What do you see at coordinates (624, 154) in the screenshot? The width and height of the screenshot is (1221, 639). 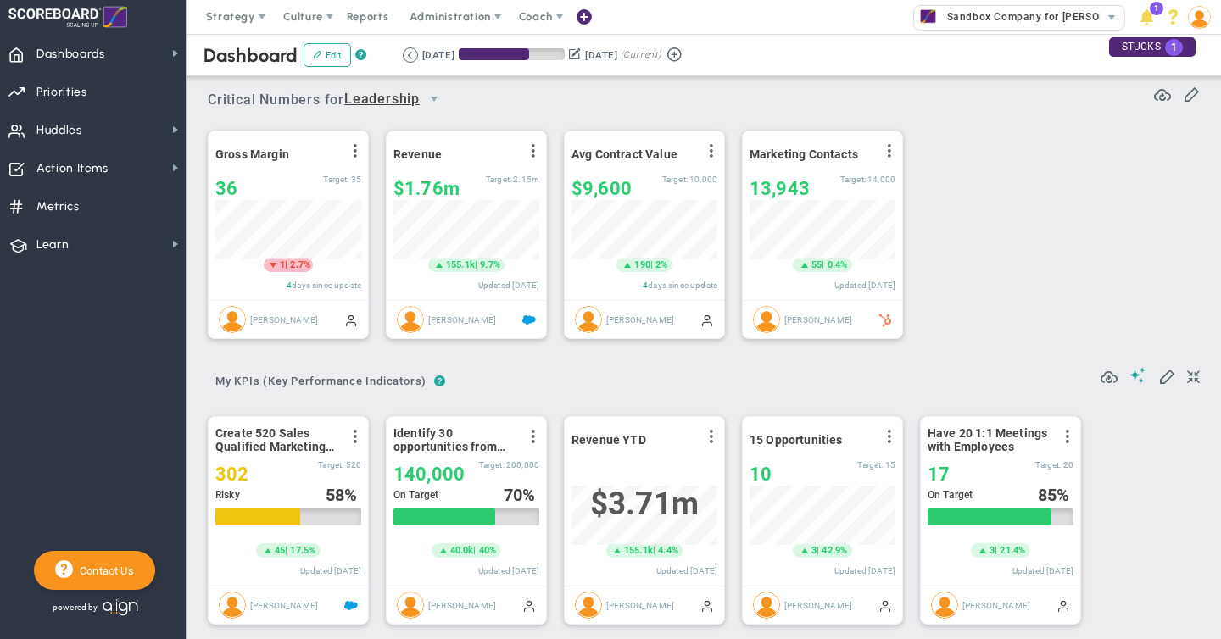 I see `span: Avg Contract Value` at bounding box center [624, 154].